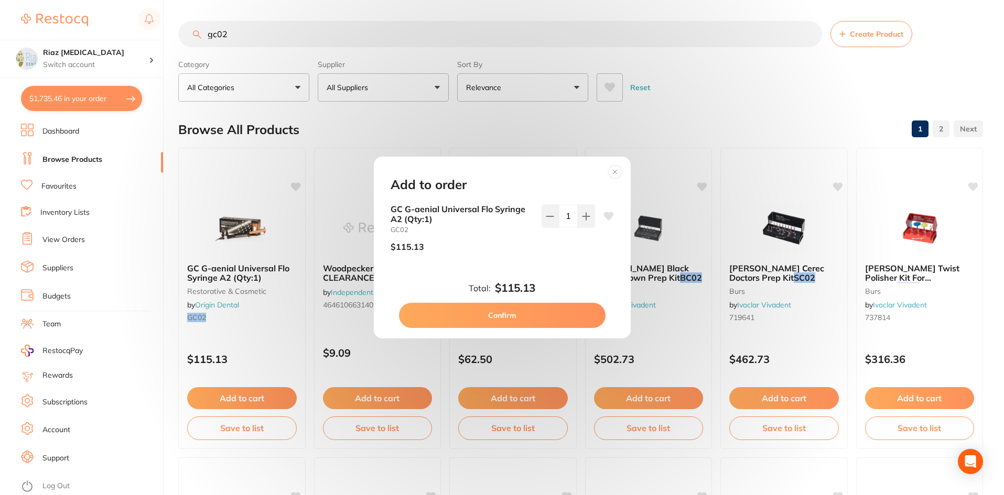 The image size is (1004, 495). I want to click on button: Confirm, so click(502, 316).